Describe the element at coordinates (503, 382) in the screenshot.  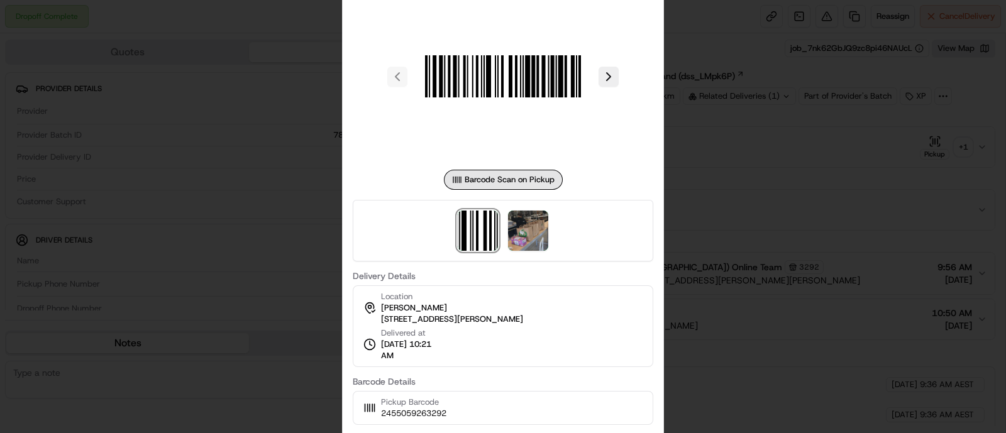
I see `label: Barcode Details` at that location.